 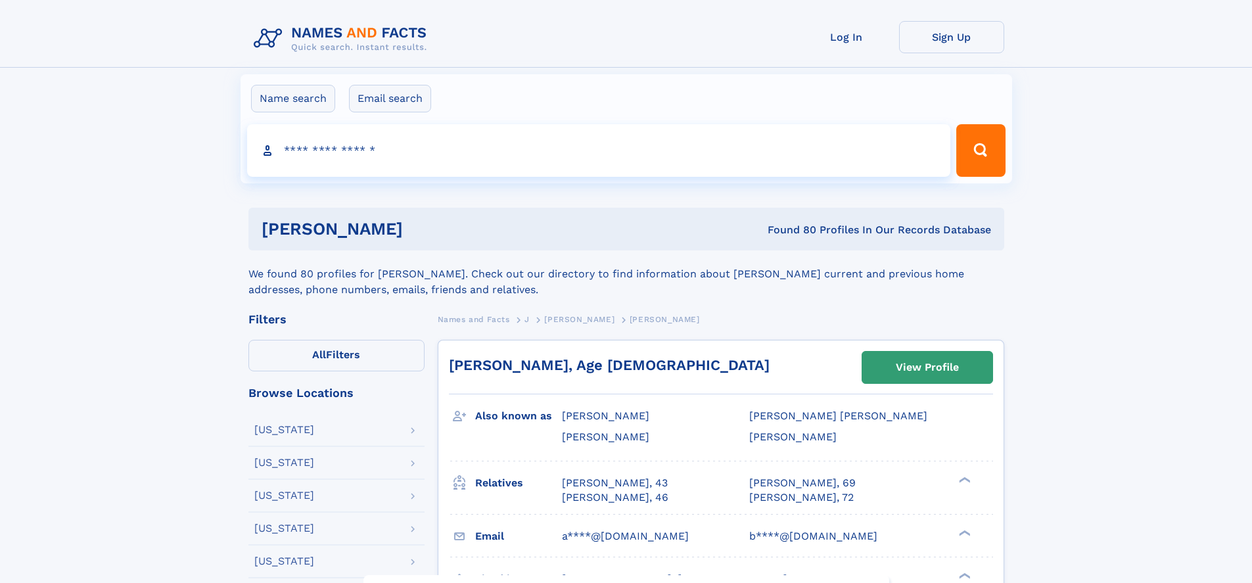 I want to click on label: Filters, so click(x=336, y=356).